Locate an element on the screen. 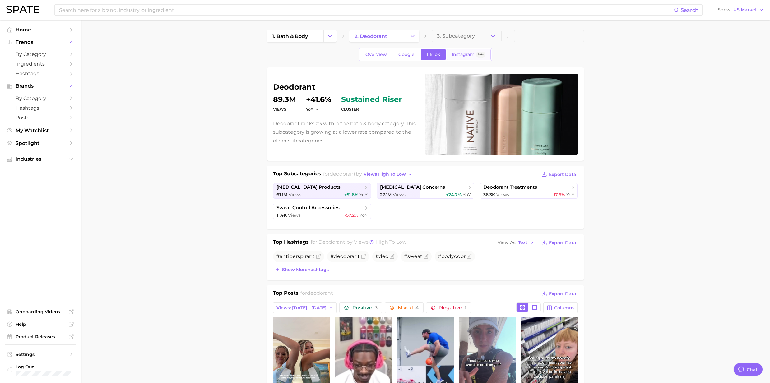  button: Brands is located at coordinates (40, 86).